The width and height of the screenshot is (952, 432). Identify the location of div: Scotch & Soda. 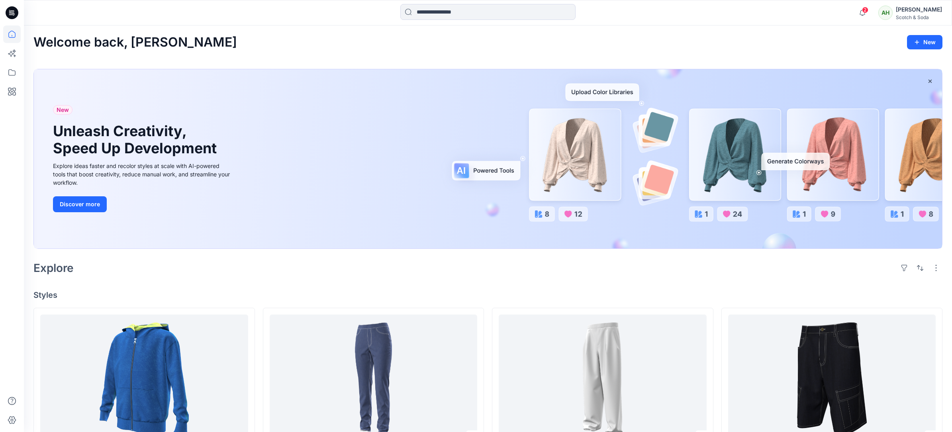
(919, 17).